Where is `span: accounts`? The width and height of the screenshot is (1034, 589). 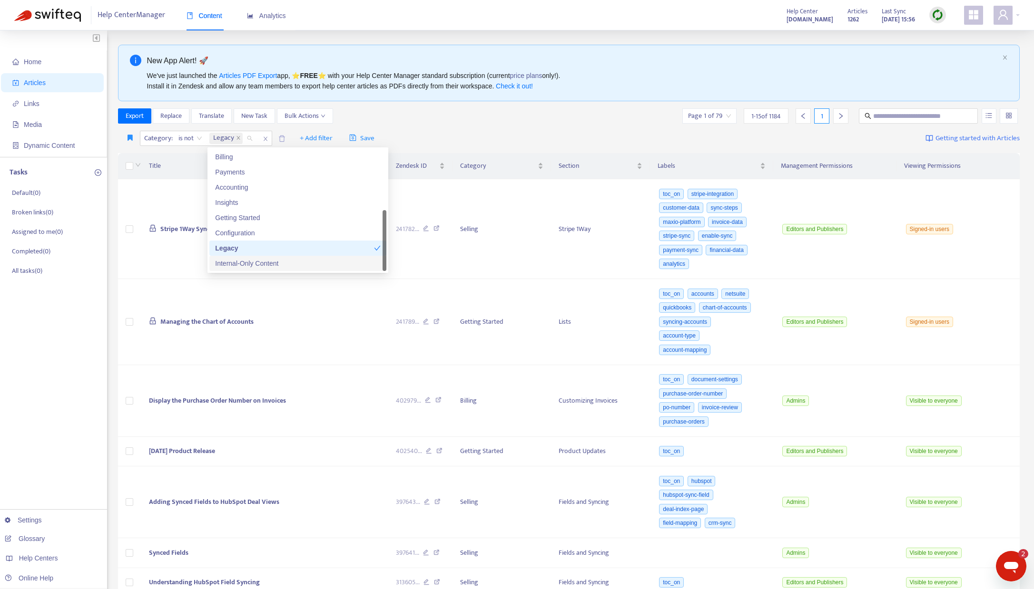 span: accounts is located at coordinates (703, 294).